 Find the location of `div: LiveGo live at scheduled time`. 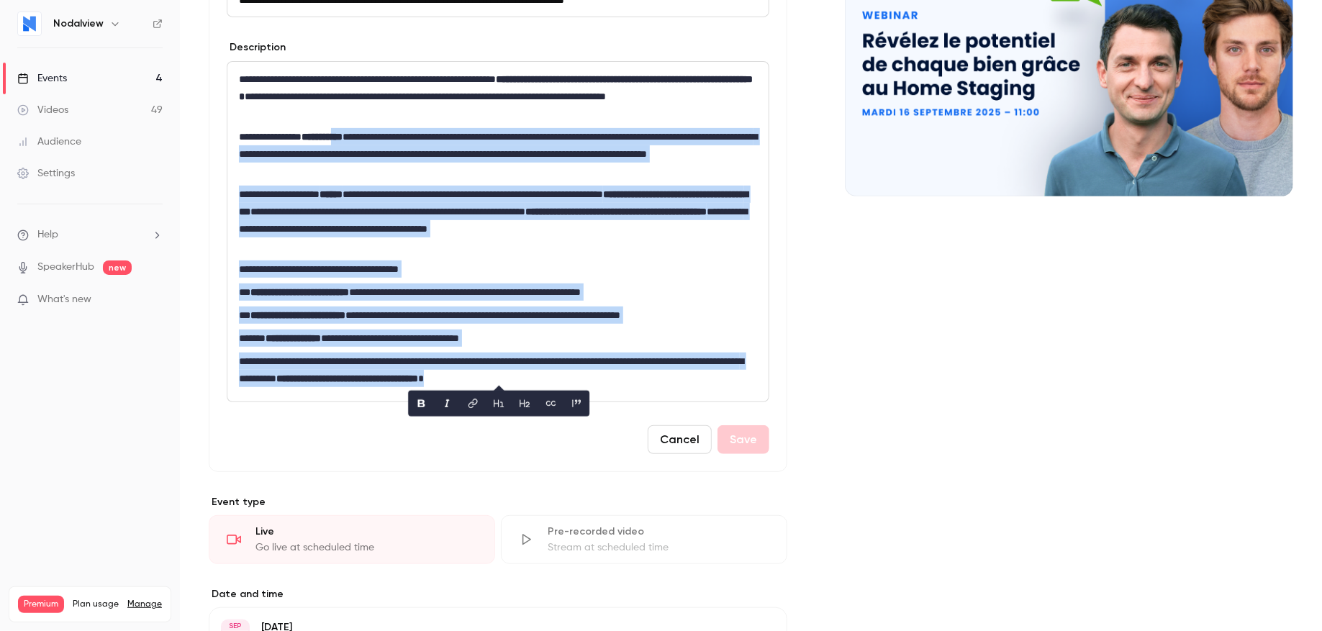

div: LiveGo live at scheduled time is located at coordinates (352, 540).